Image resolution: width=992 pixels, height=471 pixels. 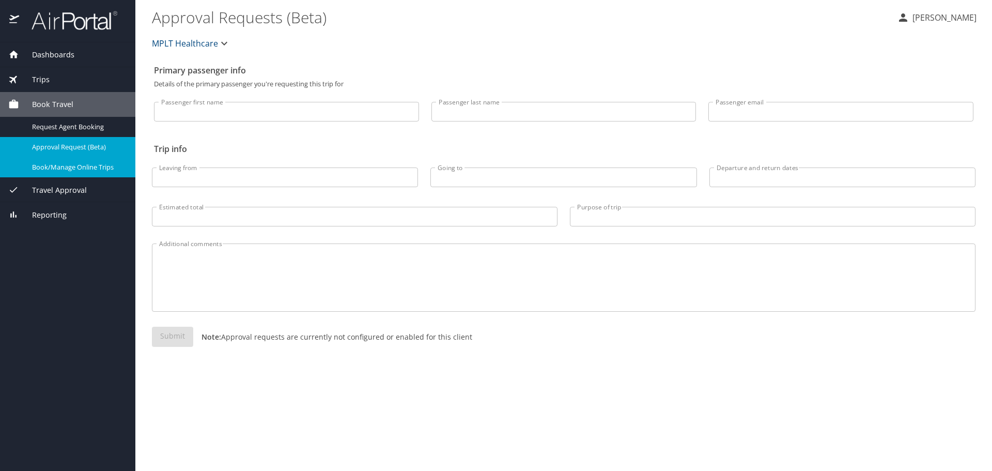 What do you see at coordinates (564, 149) in the screenshot?
I see `h2: Trip info` at bounding box center [564, 149].